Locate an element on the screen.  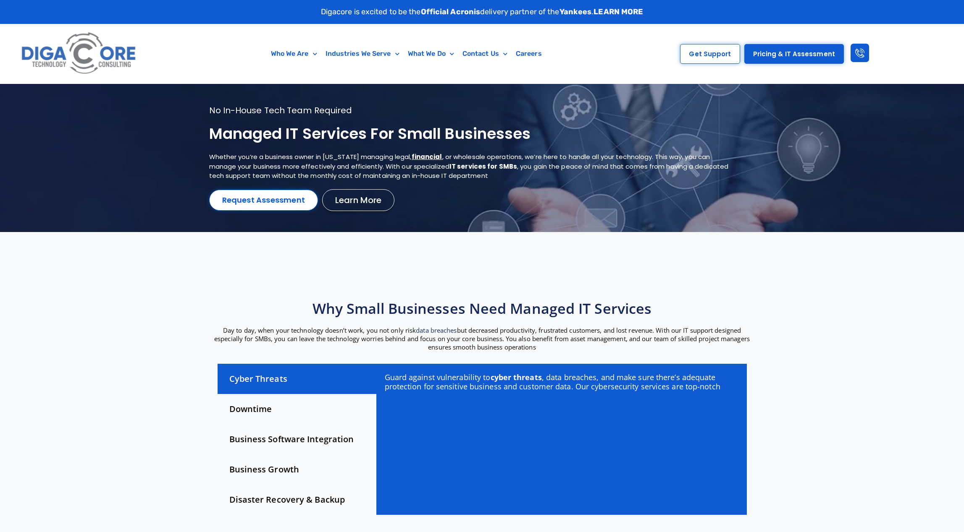
img: Digacore logo 1 is located at coordinates (79, 54).